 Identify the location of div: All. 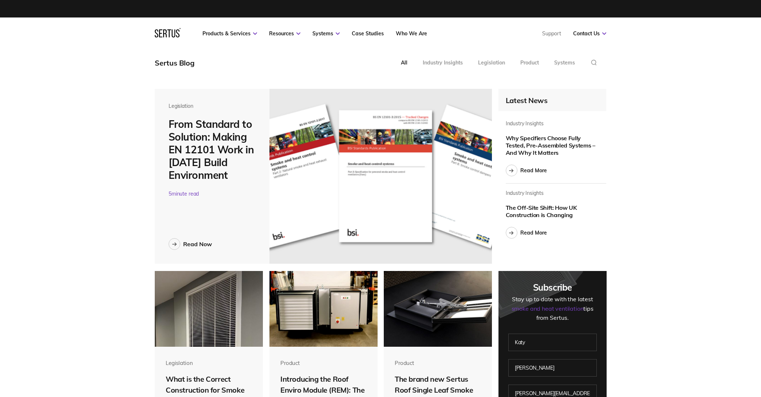
(404, 63).